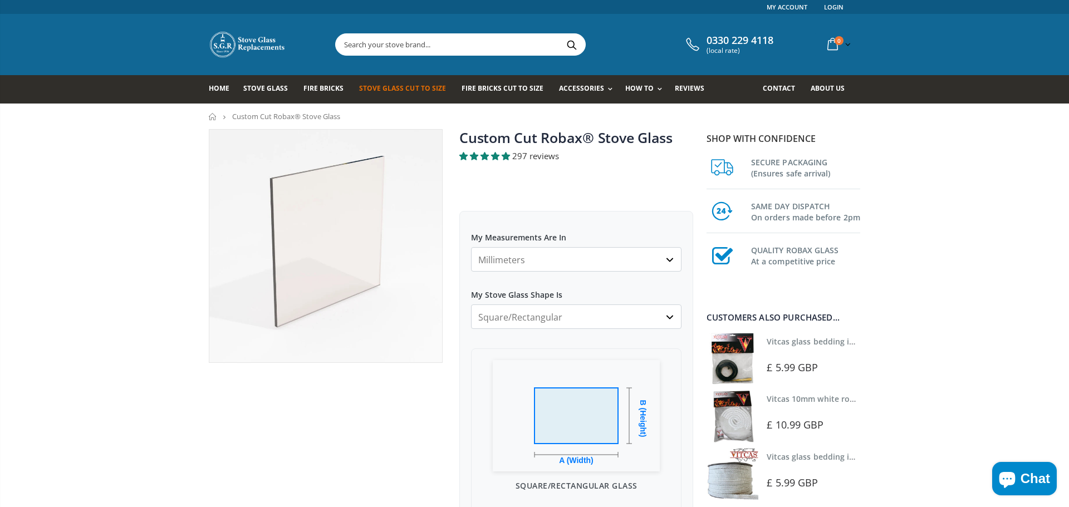 The width and height of the screenshot is (1069, 507). I want to click on a: Vitcas 10mm white rope kit - includes rope seal and glue!, so click(876, 399).